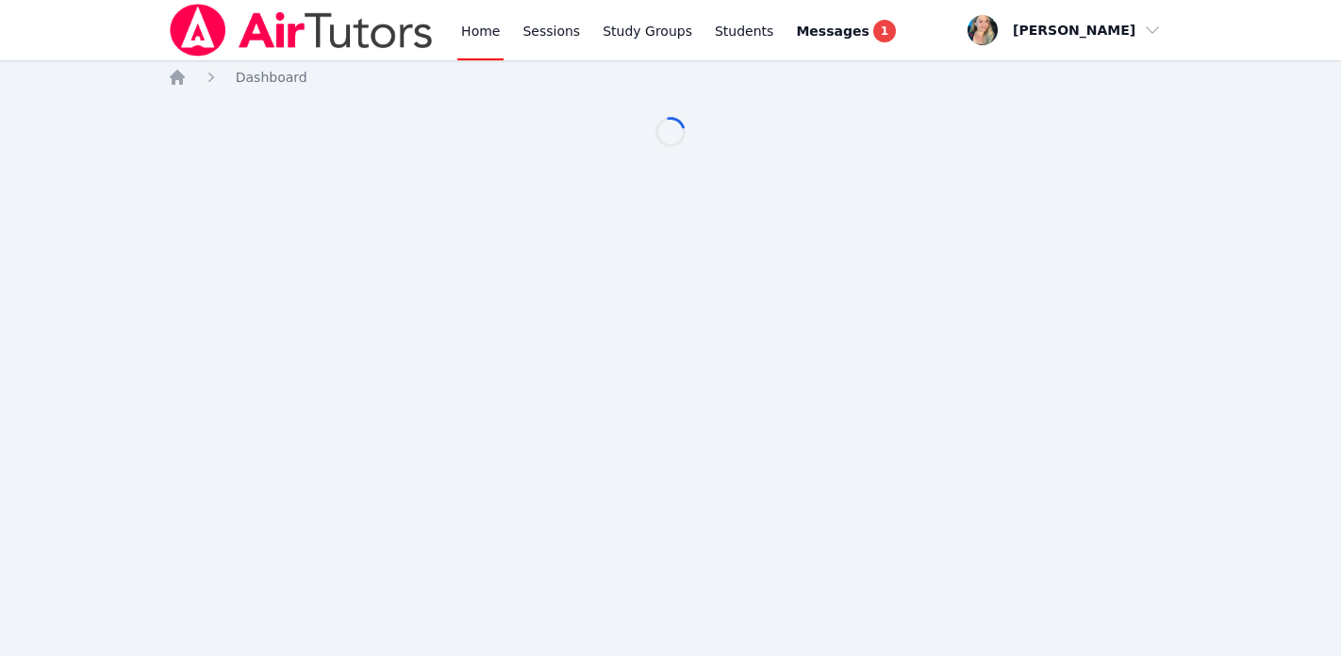 The height and width of the screenshot is (656, 1341). What do you see at coordinates (301, 30) in the screenshot?
I see `img: Air Tutors` at bounding box center [301, 30].